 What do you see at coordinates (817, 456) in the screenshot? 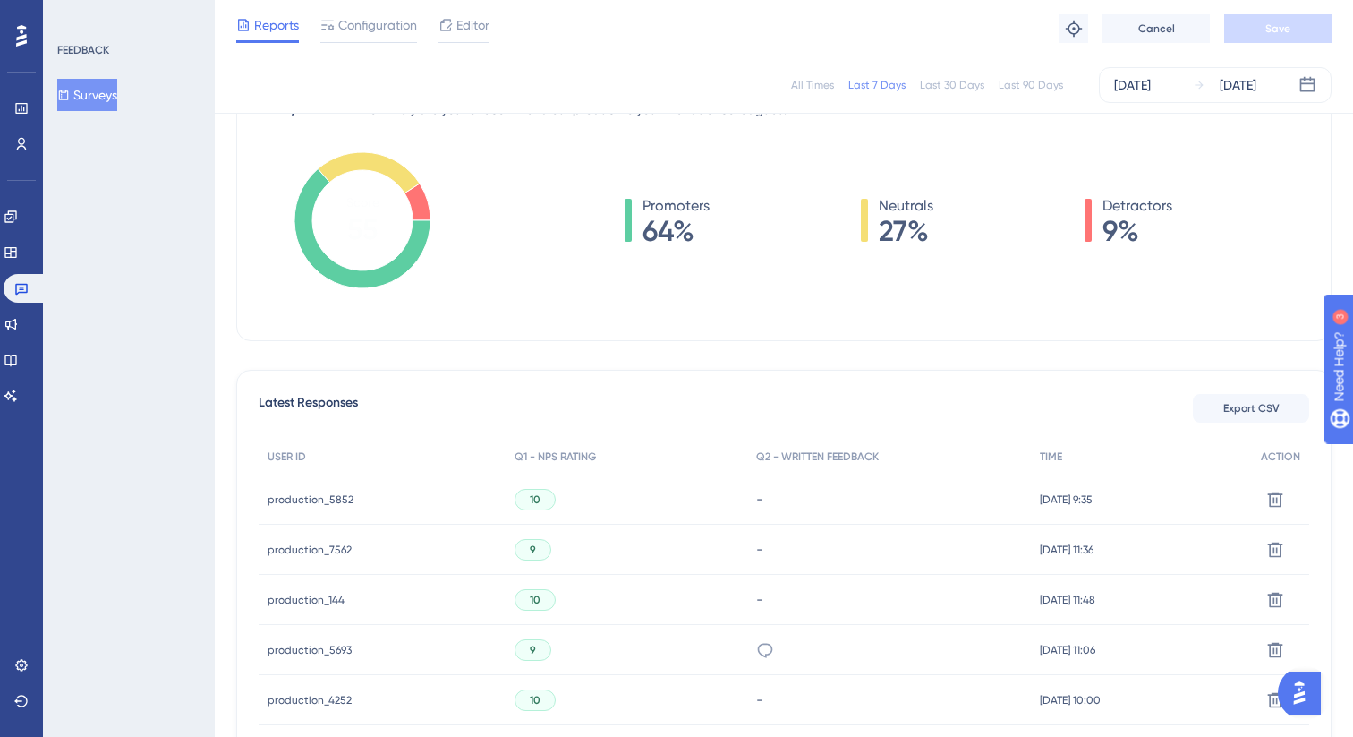
I see `span: Q2 - WRITTEN FEEDBACK` at bounding box center [817, 456].